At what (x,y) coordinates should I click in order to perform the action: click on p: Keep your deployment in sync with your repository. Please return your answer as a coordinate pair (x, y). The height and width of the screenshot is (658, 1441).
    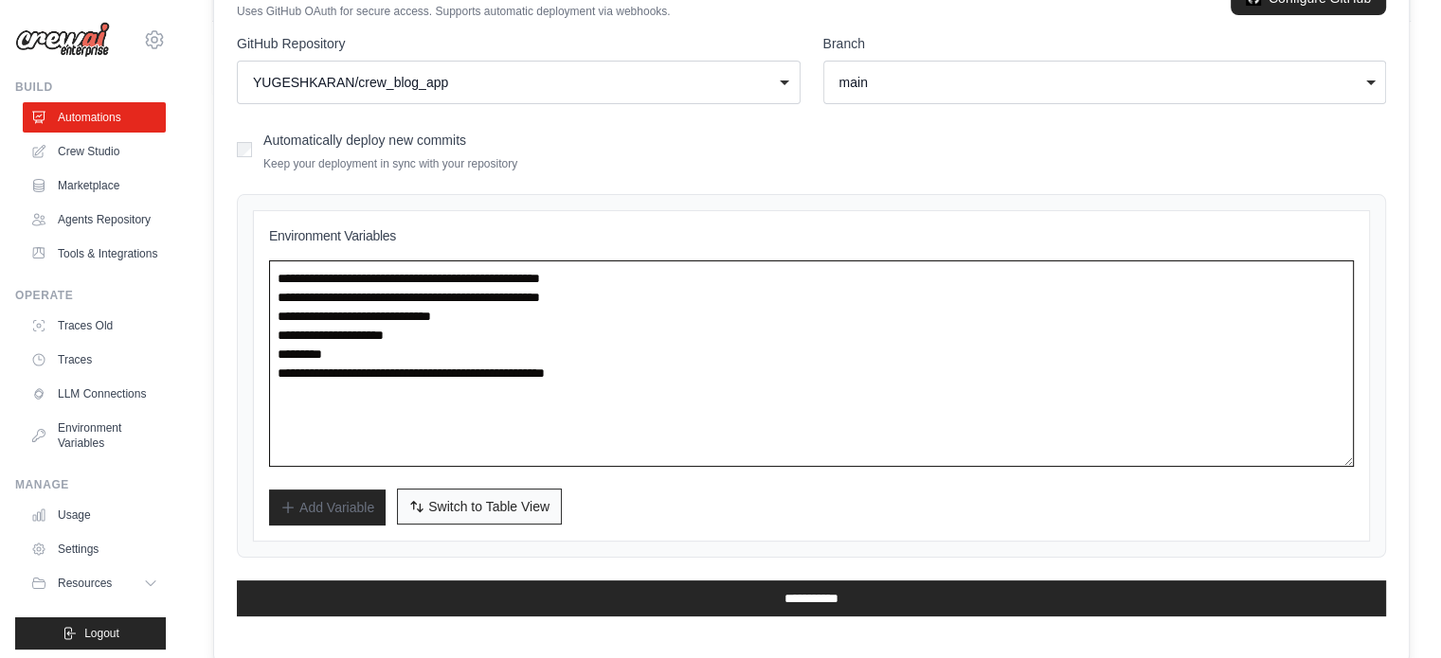
    Looking at the image, I should click on (390, 164).